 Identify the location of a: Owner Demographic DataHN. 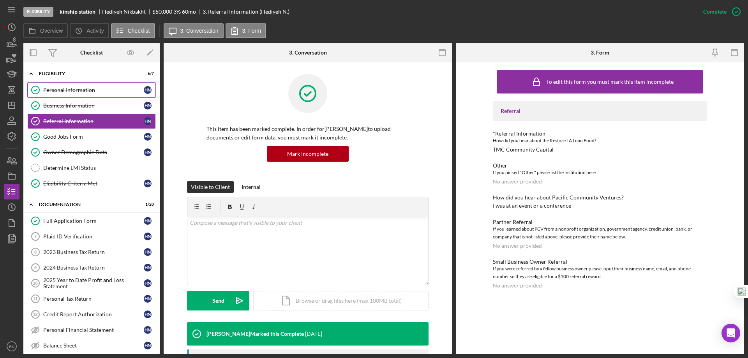
(92, 152).